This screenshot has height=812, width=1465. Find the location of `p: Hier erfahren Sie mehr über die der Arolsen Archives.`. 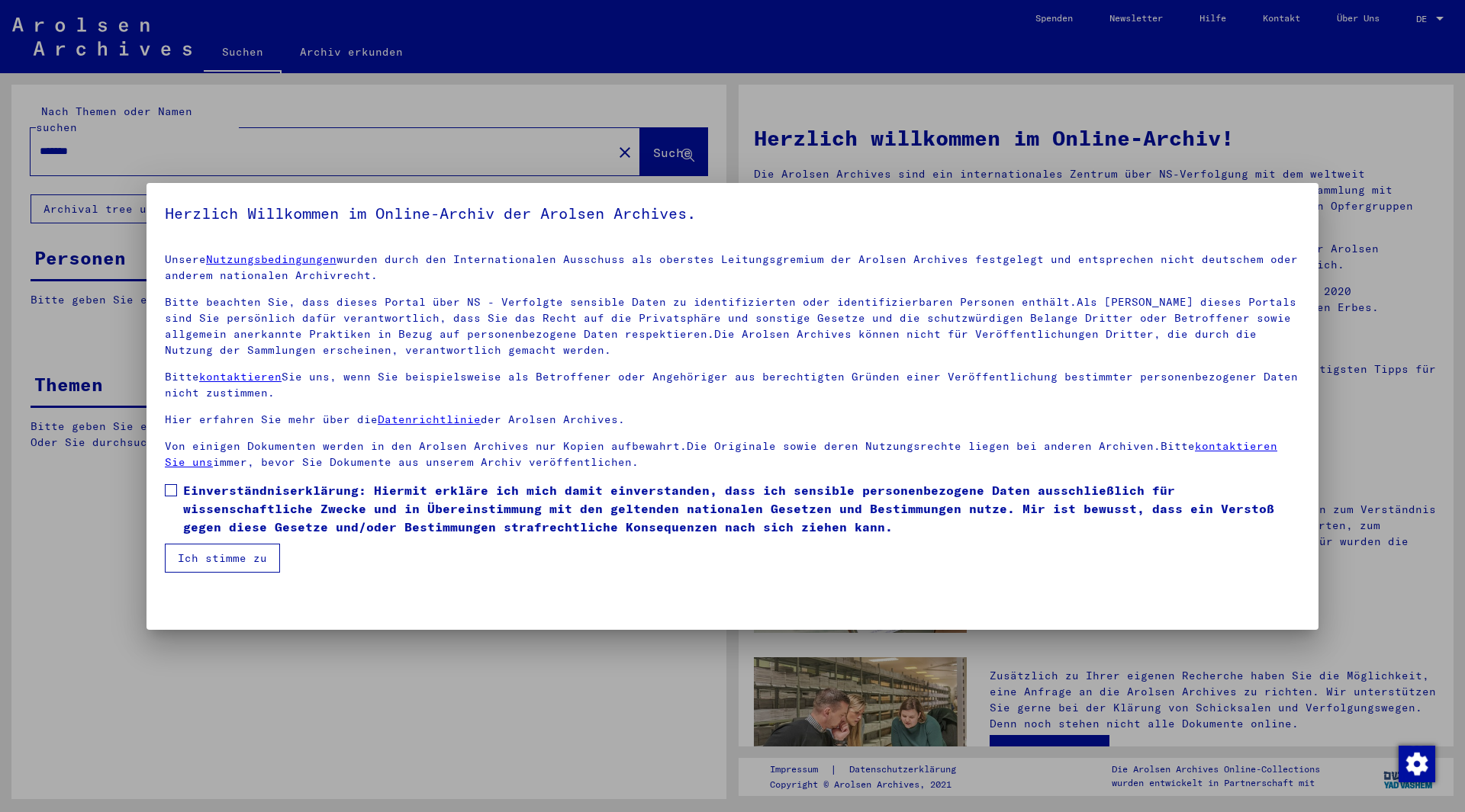

p: Hier erfahren Sie mehr über die der Arolsen Archives. is located at coordinates (732, 420).